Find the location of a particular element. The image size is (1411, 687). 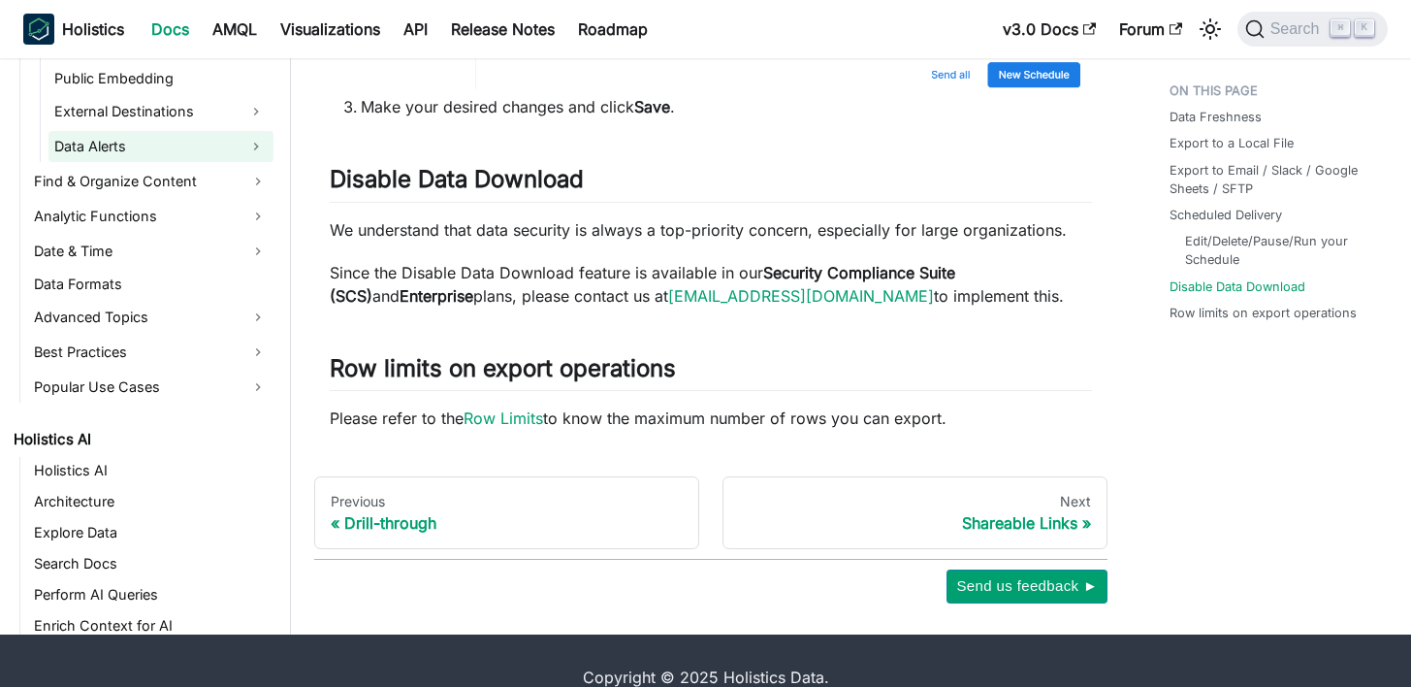

strong: Security Compliance Suite (SCS) is located at coordinates (642, 284).